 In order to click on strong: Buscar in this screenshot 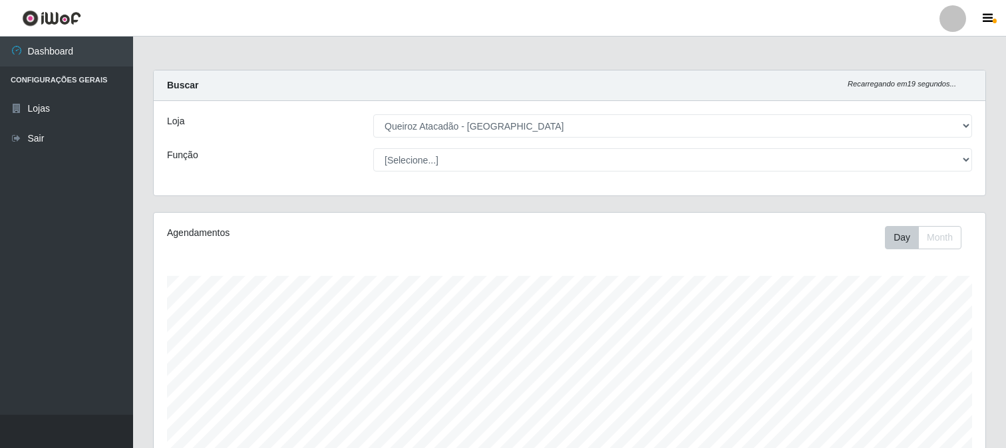, I will do `click(182, 85)`.